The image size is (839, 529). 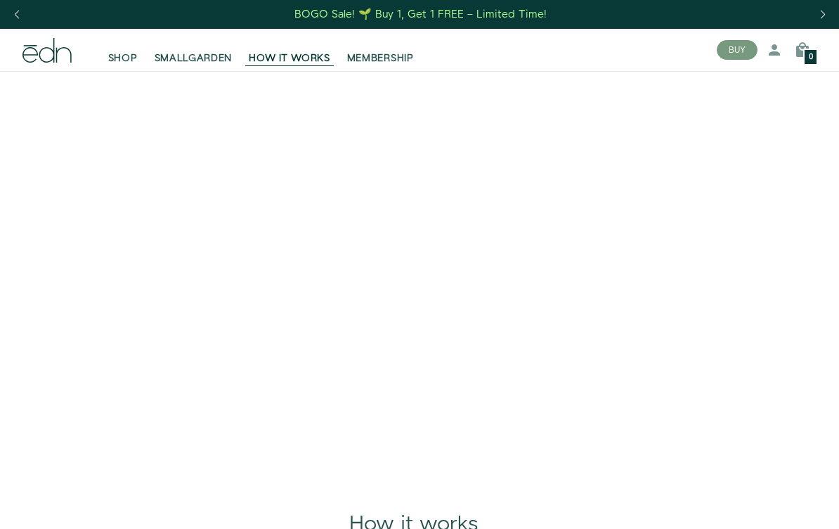 I want to click on a: HOW IT WORKS, so click(x=289, y=50).